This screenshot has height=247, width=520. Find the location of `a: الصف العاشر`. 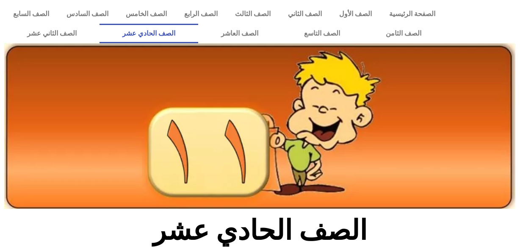

a: الصف العاشر is located at coordinates (240, 33).